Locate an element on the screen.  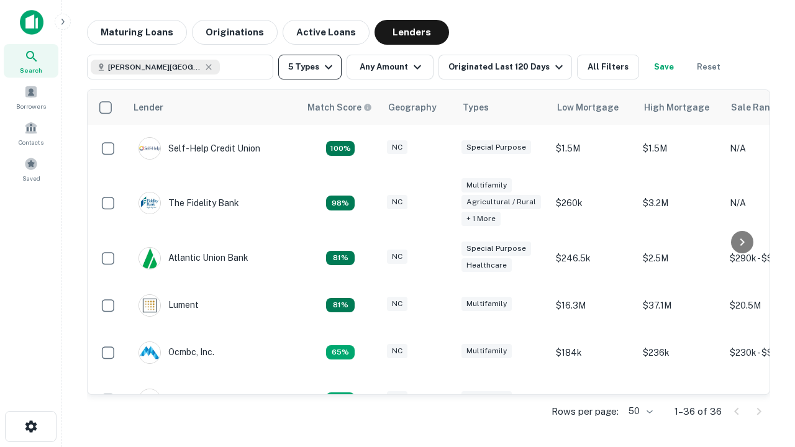
div: + 1 more is located at coordinates (481, 219).